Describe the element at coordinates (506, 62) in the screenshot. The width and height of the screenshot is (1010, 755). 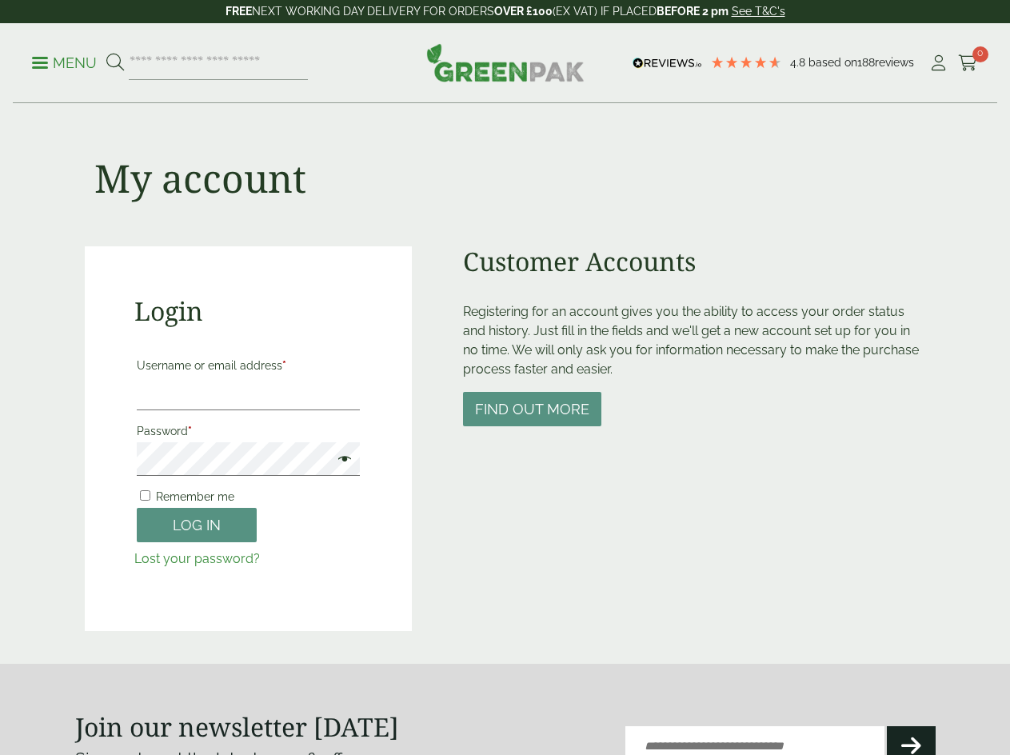
I see `img: GreenPak Supplies` at that location.